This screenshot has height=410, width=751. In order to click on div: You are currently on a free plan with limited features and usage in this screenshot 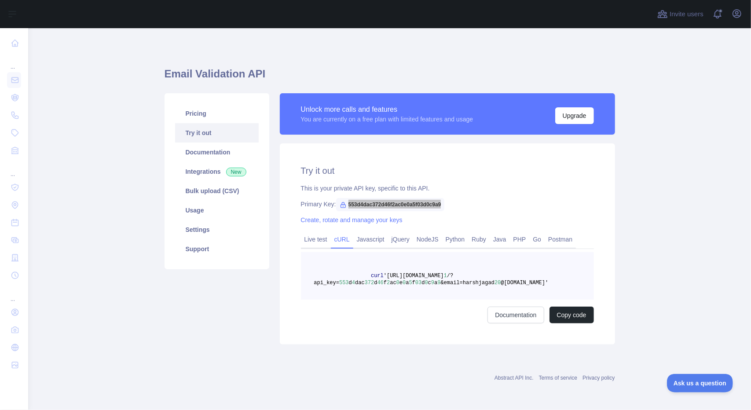, I will do `click(387, 119)`.